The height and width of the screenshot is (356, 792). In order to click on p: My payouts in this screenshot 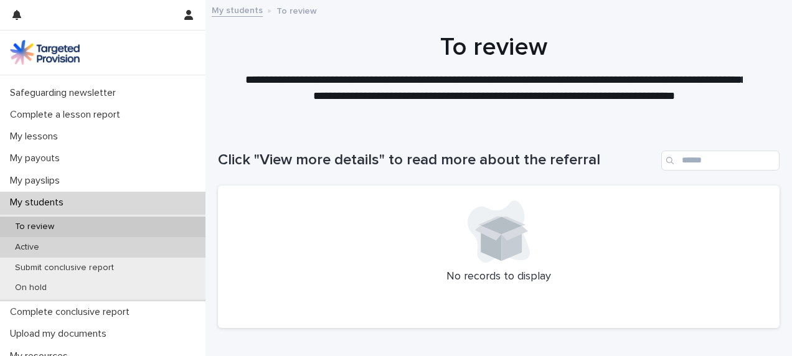, I will do `click(37, 158)`.